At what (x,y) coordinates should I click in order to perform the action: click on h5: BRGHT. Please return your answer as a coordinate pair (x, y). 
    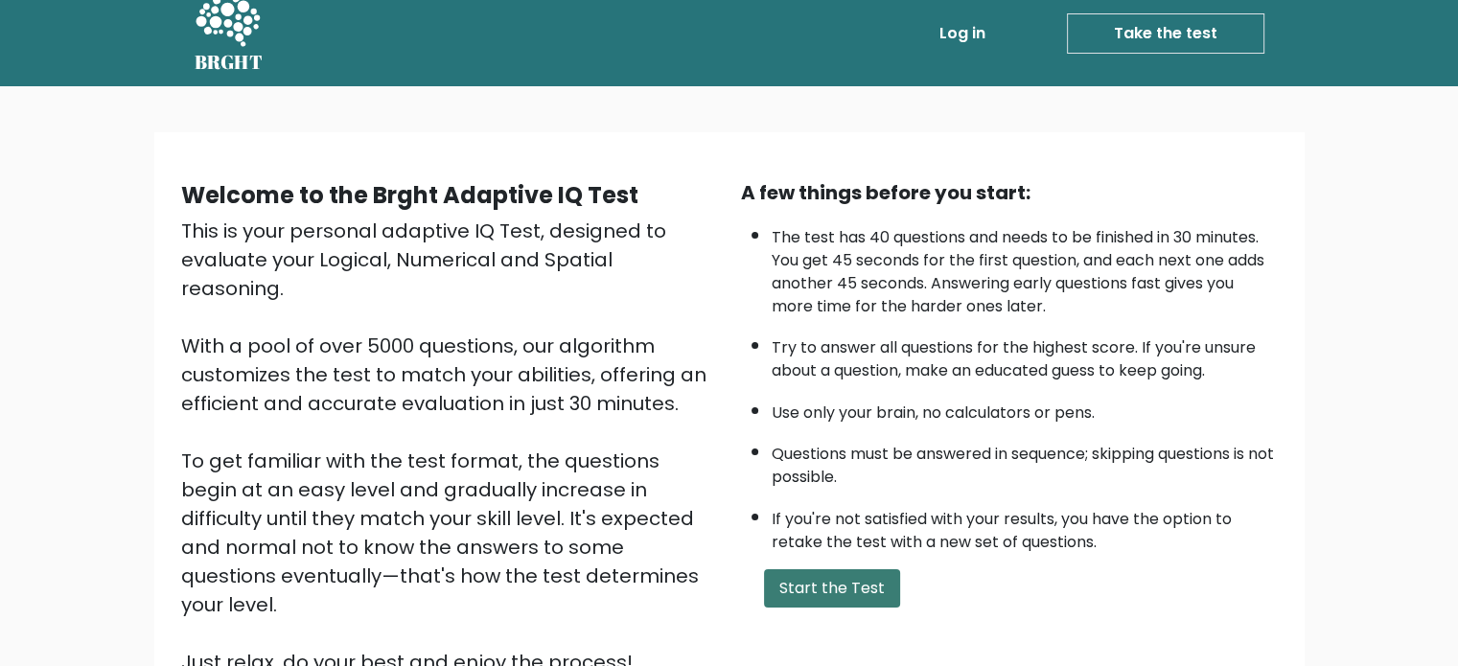
    Looking at the image, I should click on (229, 62).